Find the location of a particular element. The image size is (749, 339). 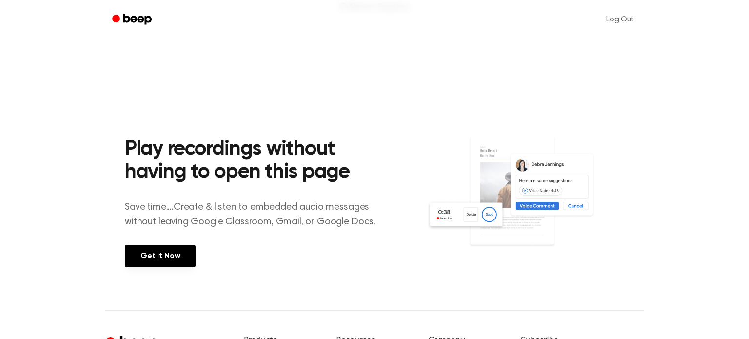

a: Log Out is located at coordinates (620, 19).